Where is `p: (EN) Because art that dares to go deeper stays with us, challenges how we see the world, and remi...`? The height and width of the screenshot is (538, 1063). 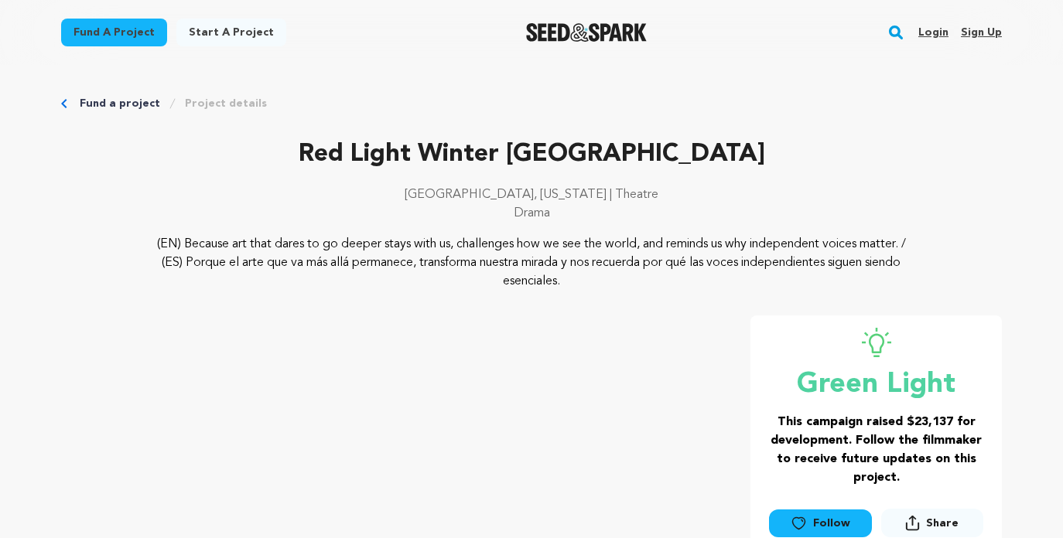
p: (EN) Because art that dares to go deeper stays with us, challenges how we see the world, and remi... is located at coordinates (531, 263).